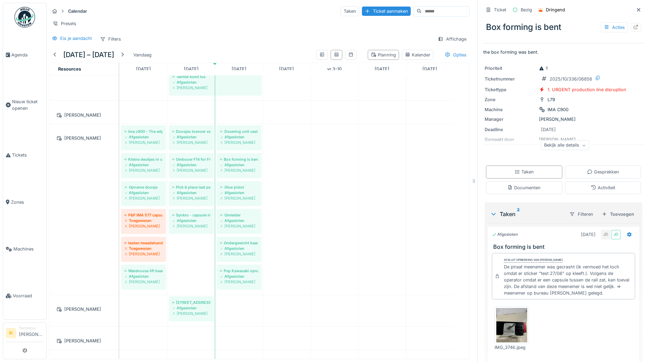 The height and width of the screenshot is (362, 652). Describe the element at coordinates (31, 328) in the screenshot. I see `div: Technicus` at that location.